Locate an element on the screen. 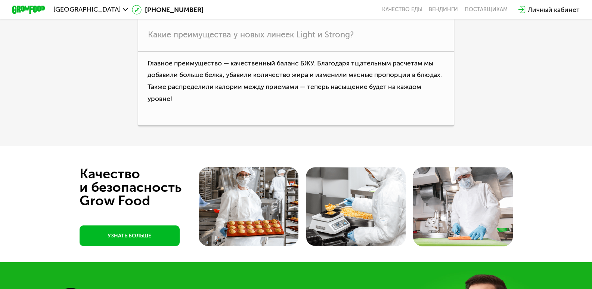 Image resolution: width=592 pixels, height=289 pixels. a: Вендинги is located at coordinates (443, 10).